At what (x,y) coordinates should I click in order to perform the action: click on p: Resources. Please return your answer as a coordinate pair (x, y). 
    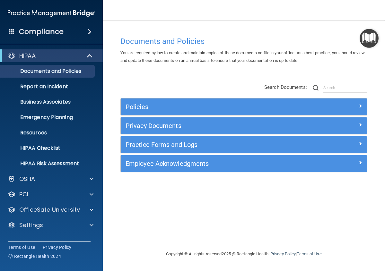
    Looking at the image, I should click on (48, 133).